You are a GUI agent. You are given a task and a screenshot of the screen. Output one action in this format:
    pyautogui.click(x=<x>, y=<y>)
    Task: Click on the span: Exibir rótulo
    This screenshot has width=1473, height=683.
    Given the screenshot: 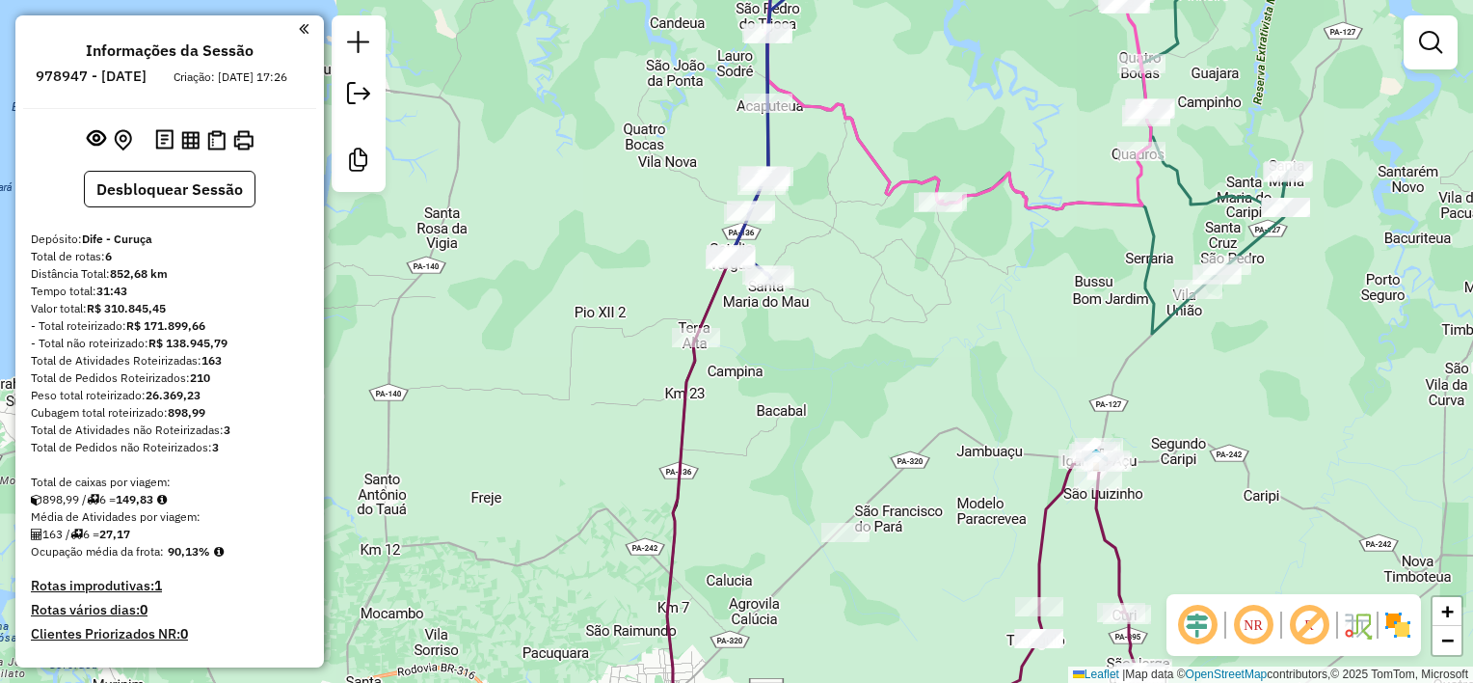 What is the action you would take?
    pyautogui.click(x=1309, y=625)
    